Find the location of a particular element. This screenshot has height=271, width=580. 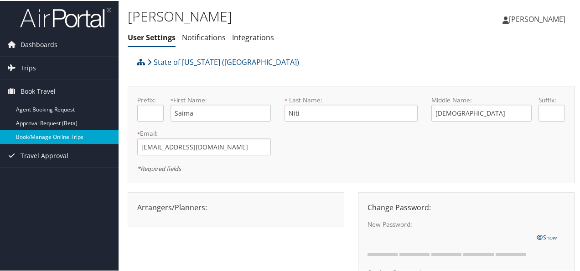

span: Book Travel is located at coordinates (38, 90).